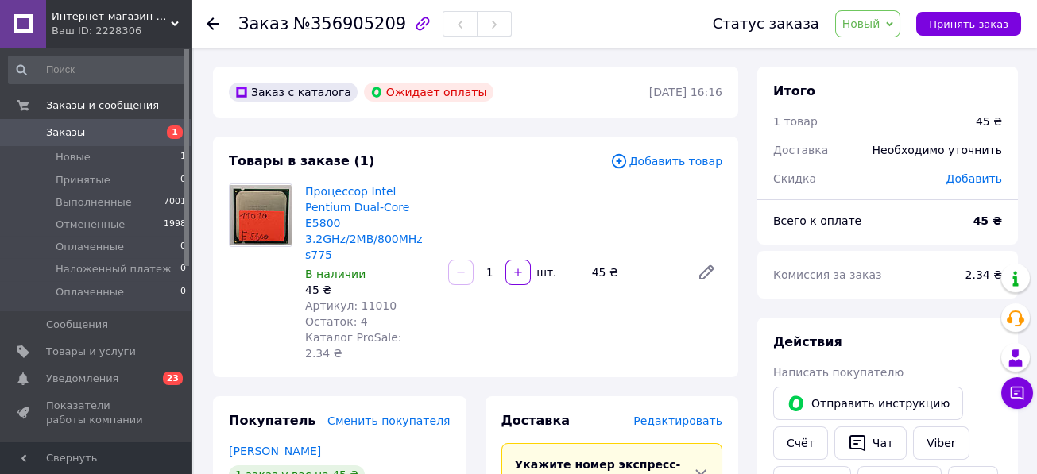 Image resolution: width=1037 pixels, height=474 pixels. Describe the element at coordinates (172, 378) in the screenshot. I see `span: 23` at that location.